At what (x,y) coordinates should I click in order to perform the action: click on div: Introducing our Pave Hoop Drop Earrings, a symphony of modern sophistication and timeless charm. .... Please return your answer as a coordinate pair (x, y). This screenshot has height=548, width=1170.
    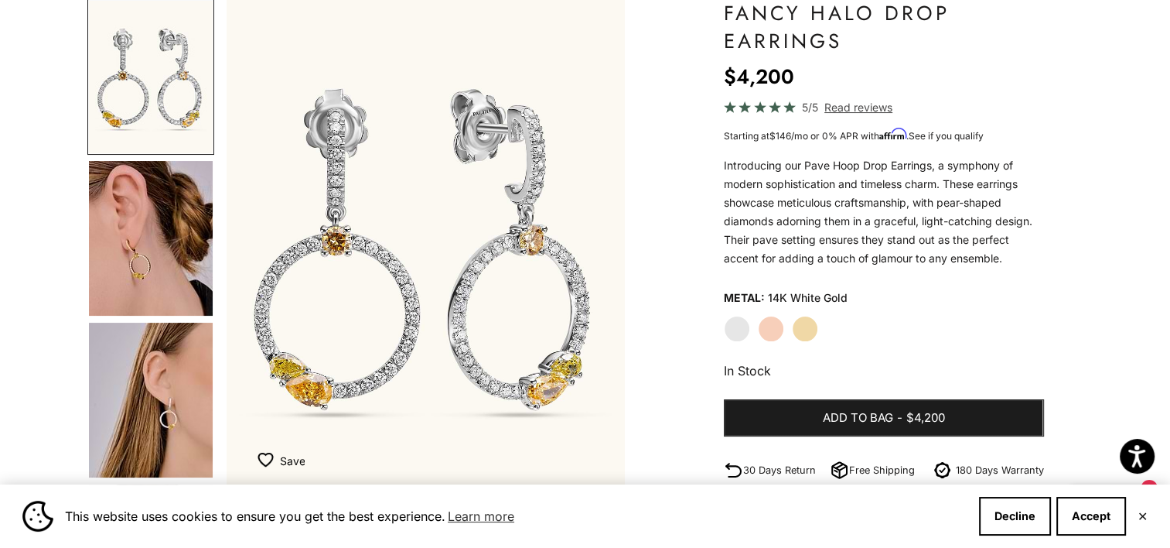
    Looking at the image, I should click on (883, 212).